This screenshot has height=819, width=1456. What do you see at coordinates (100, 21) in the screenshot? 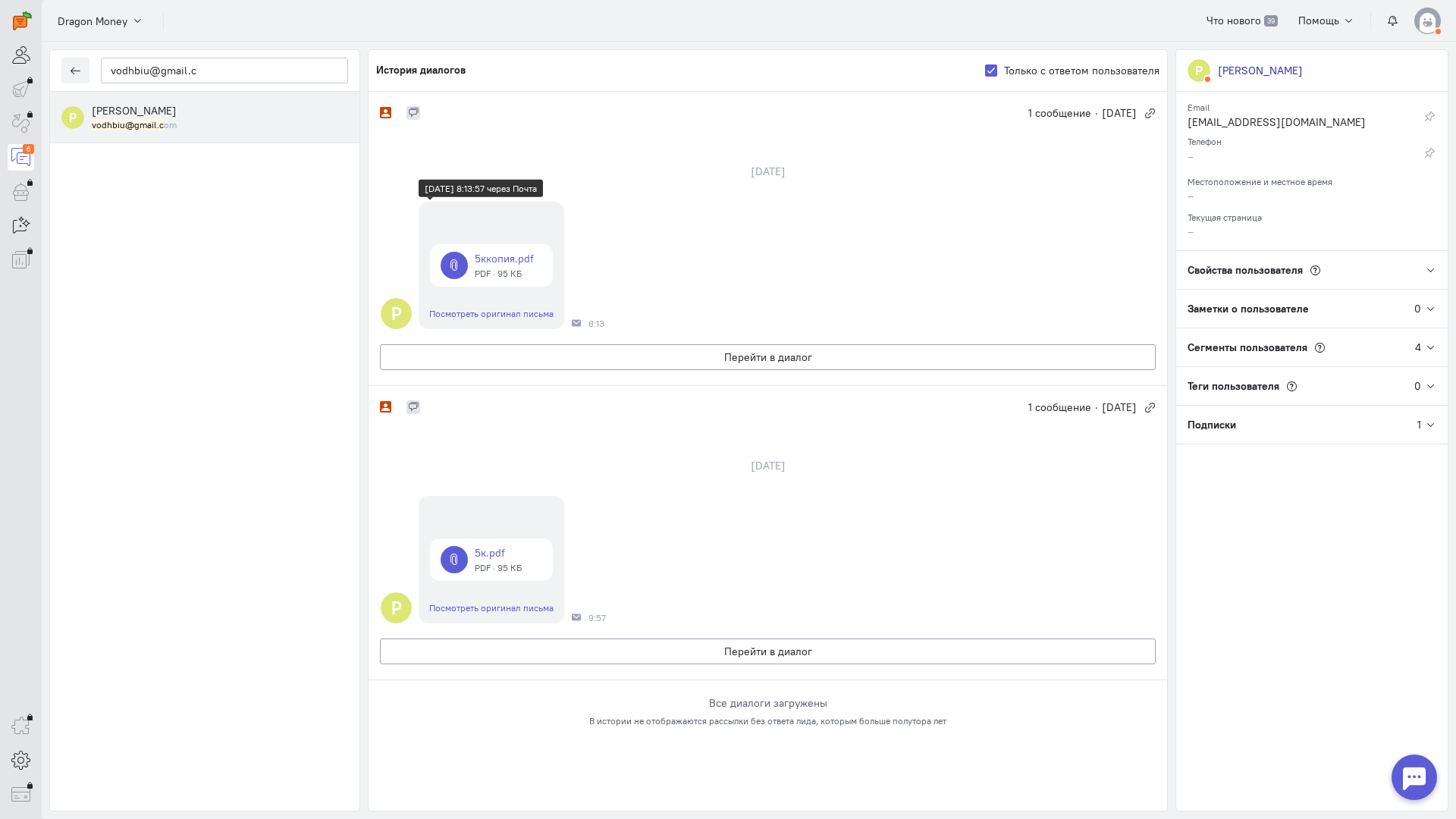
I see `button: Dragon Money` at bounding box center [100, 21].